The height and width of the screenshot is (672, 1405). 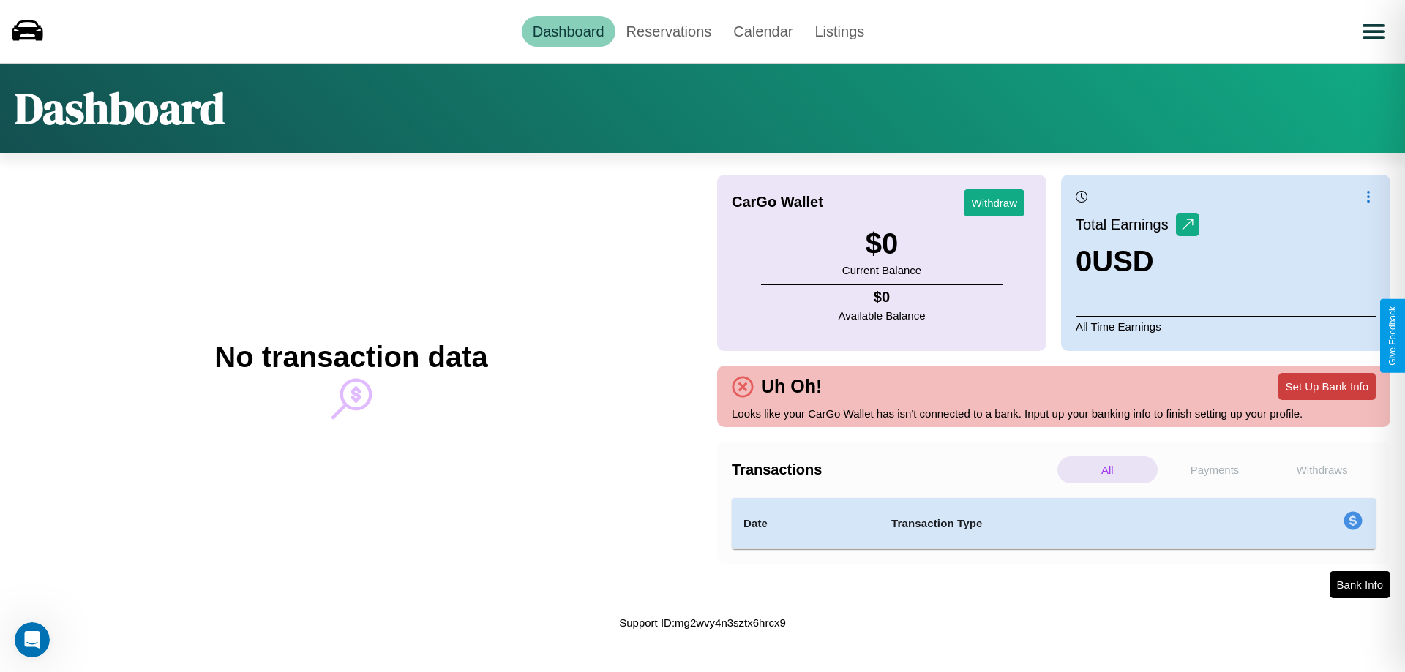 What do you see at coordinates (882, 297) in the screenshot?
I see `h4: $ 0` at bounding box center [882, 297].